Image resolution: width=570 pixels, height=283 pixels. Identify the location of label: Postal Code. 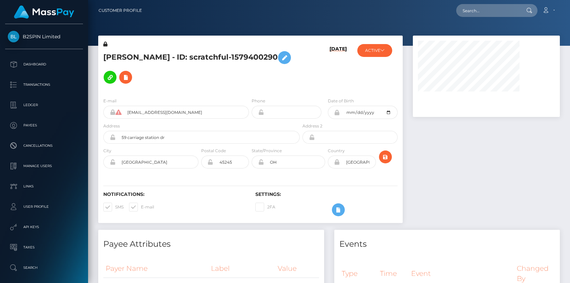
(213, 151).